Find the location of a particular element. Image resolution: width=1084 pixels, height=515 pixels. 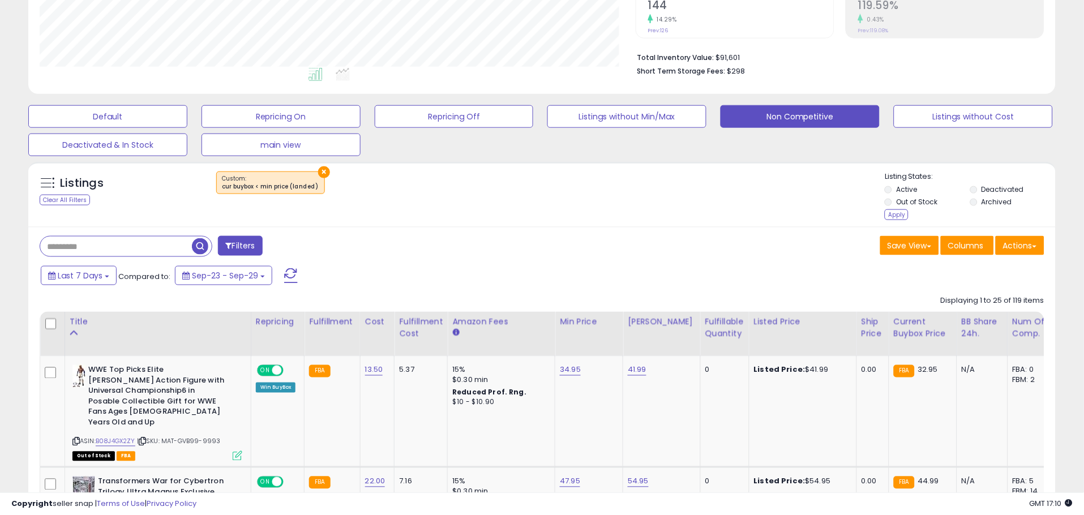

b: Short Term Storage Fees: is located at coordinates (682, 71).